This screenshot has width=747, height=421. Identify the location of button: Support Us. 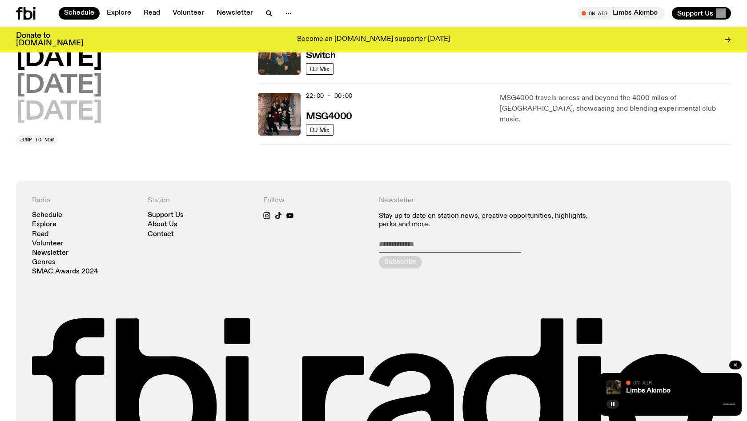
(702, 13).